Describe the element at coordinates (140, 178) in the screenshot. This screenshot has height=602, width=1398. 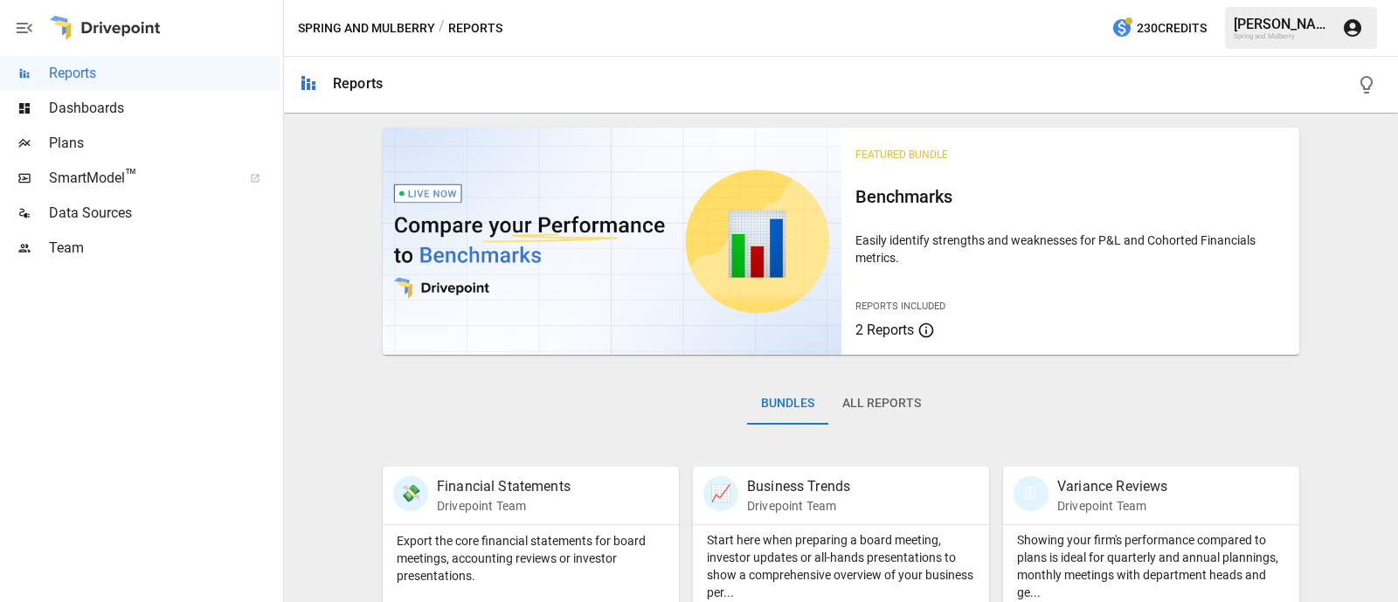
I see `span: SmartModel` at that location.